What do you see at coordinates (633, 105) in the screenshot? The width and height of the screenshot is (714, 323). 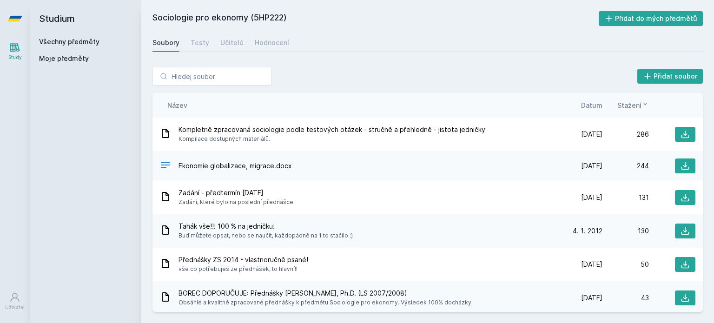 I see `button: Stažení` at bounding box center [633, 105].